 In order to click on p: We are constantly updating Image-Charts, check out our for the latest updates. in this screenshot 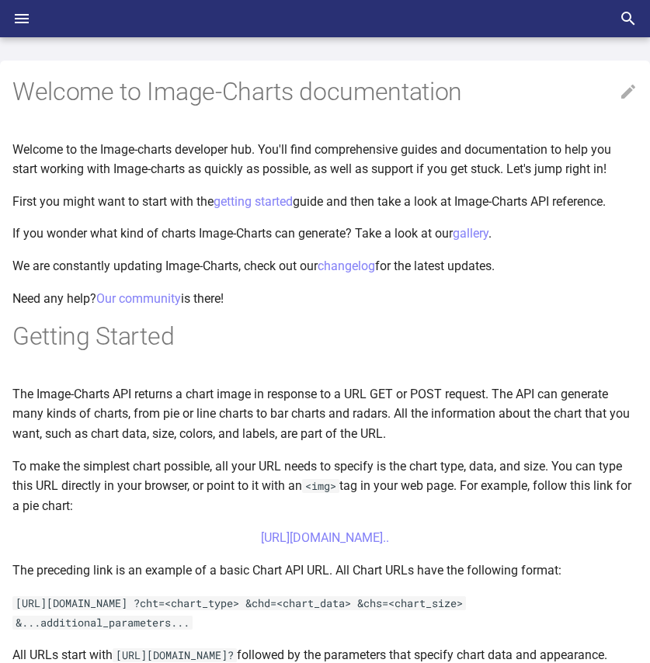, I will do `click(325, 266)`.